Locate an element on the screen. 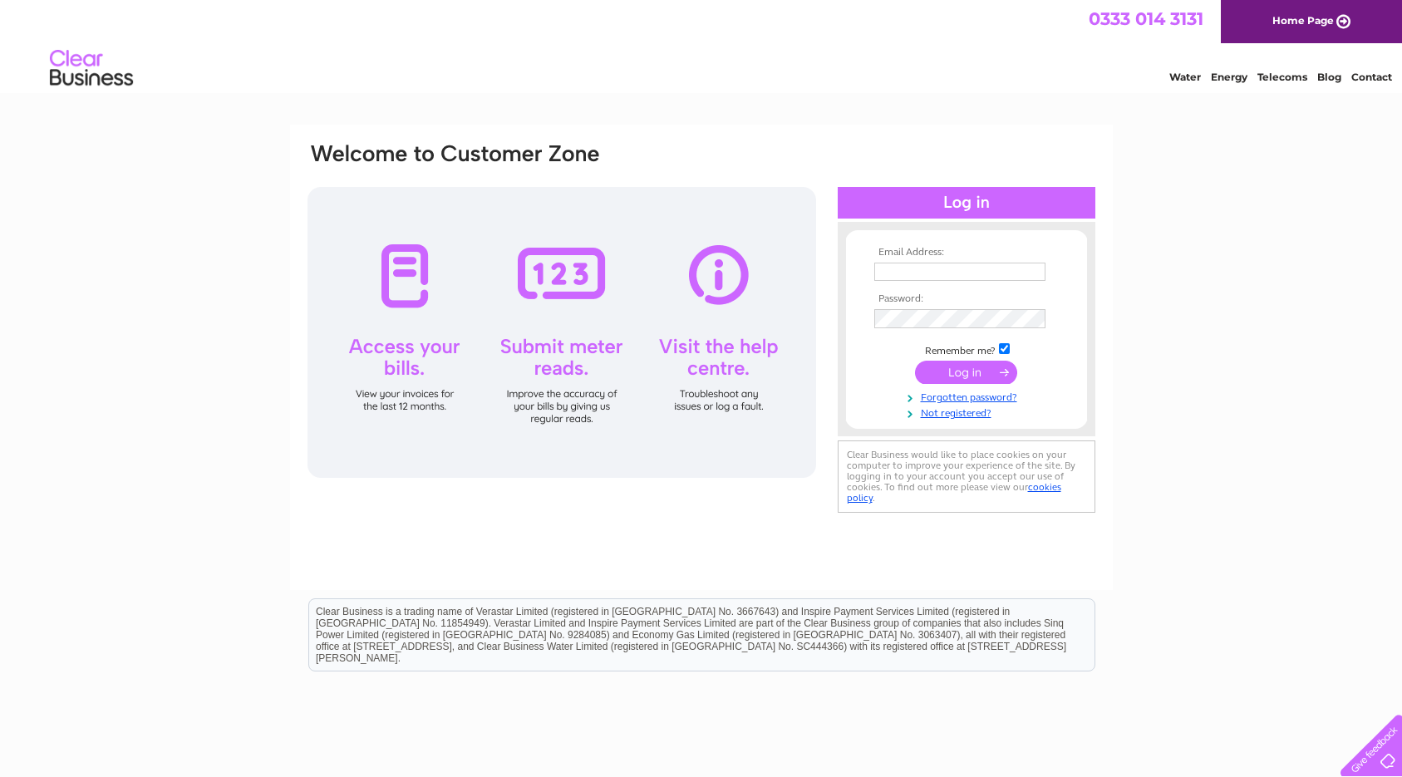 The height and width of the screenshot is (777, 1402). input: Submit is located at coordinates (966, 372).